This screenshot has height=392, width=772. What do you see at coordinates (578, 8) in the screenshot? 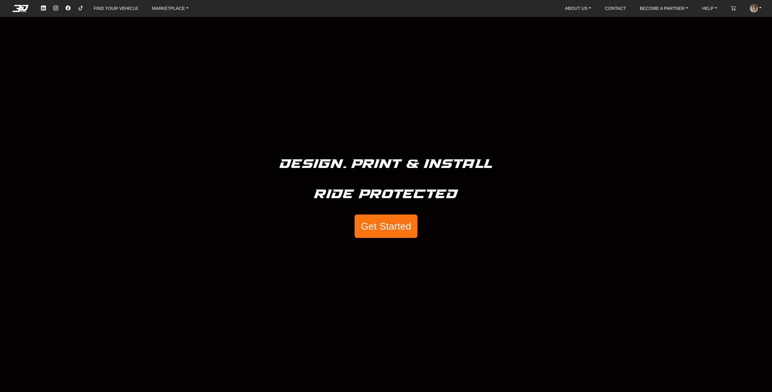
I see `a: ABOUT US` at bounding box center [578, 8].